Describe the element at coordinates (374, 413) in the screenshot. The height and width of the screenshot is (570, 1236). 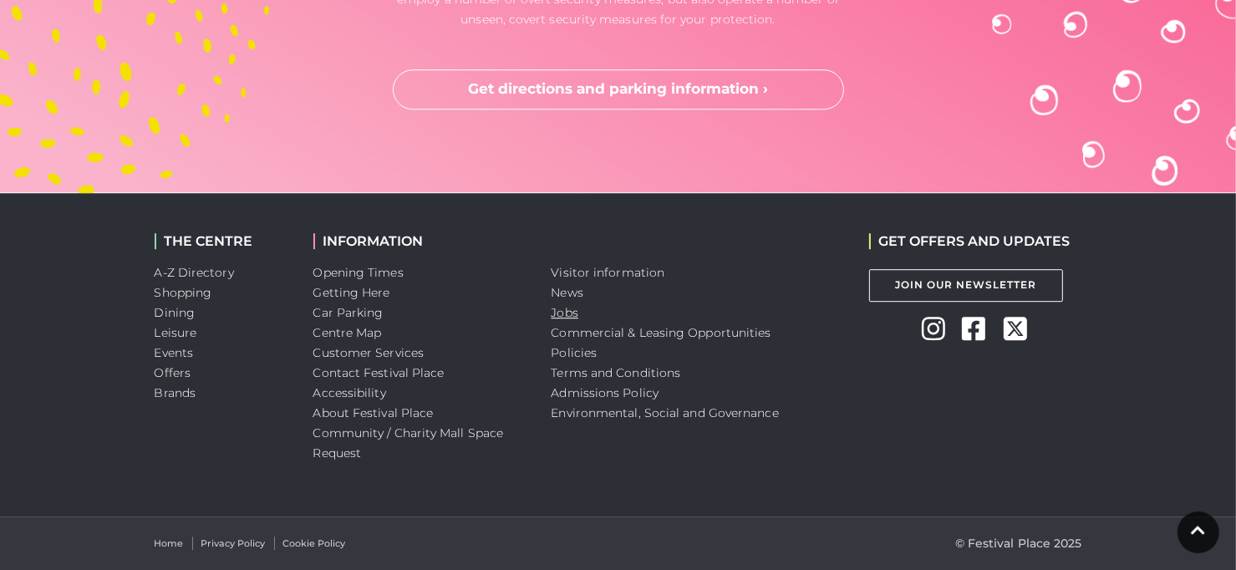
I see `a: About Festival Place` at that location.